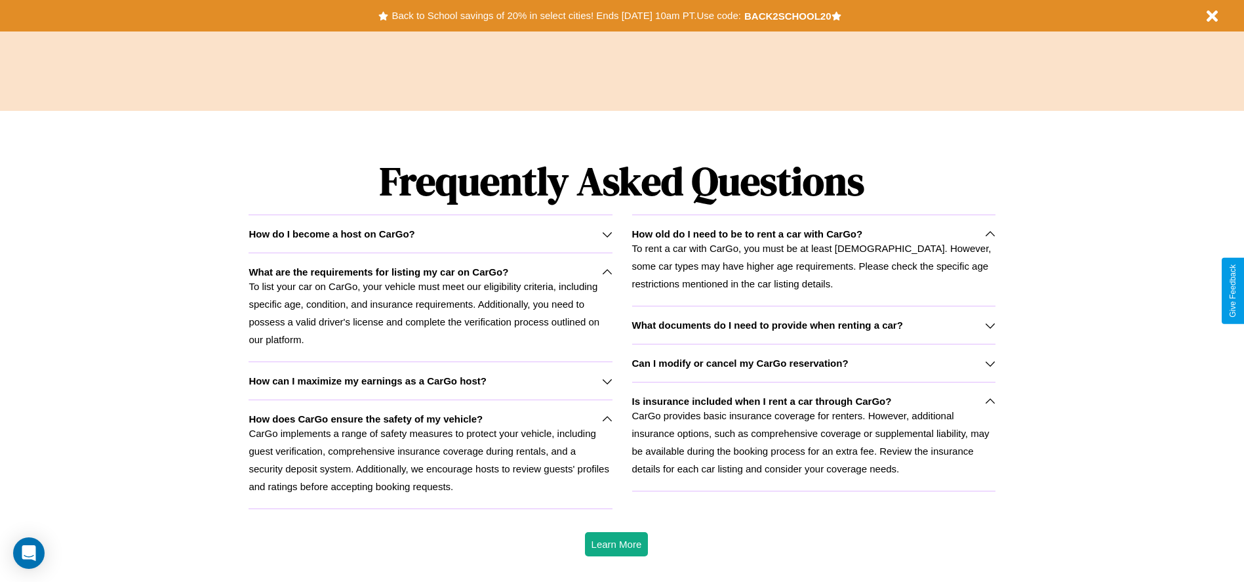 This screenshot has height=582, width=1244. What do you see at coordinates (367, 380) in the screenshot?
I see `h3: How can I maximize my earnings as a CarGo host?` at bounding box center [367, 380].